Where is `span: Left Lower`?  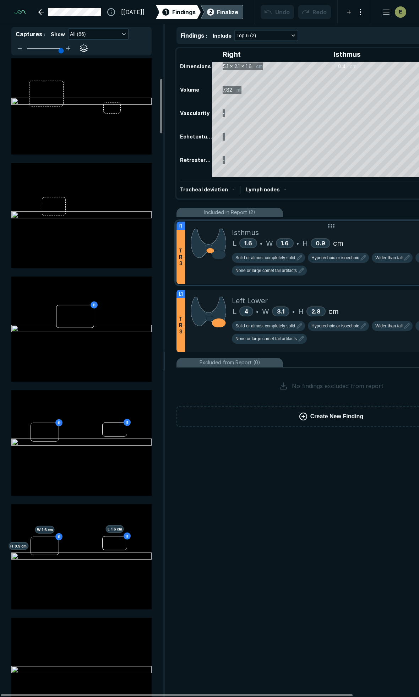
span: Left Lower is located at coordinates (250, 301).